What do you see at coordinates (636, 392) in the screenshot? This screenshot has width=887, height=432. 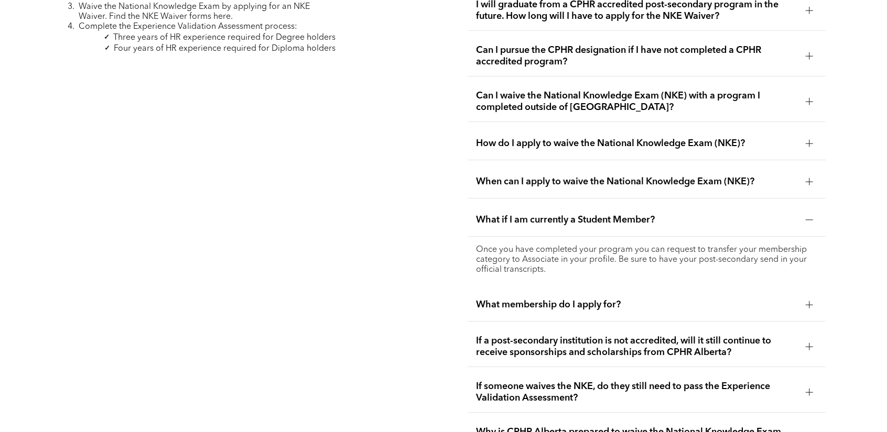 I see `span: If someone waives the NKE, do they still need to pass the Experience Validation Assessment?` at bounding box center [636, 392].